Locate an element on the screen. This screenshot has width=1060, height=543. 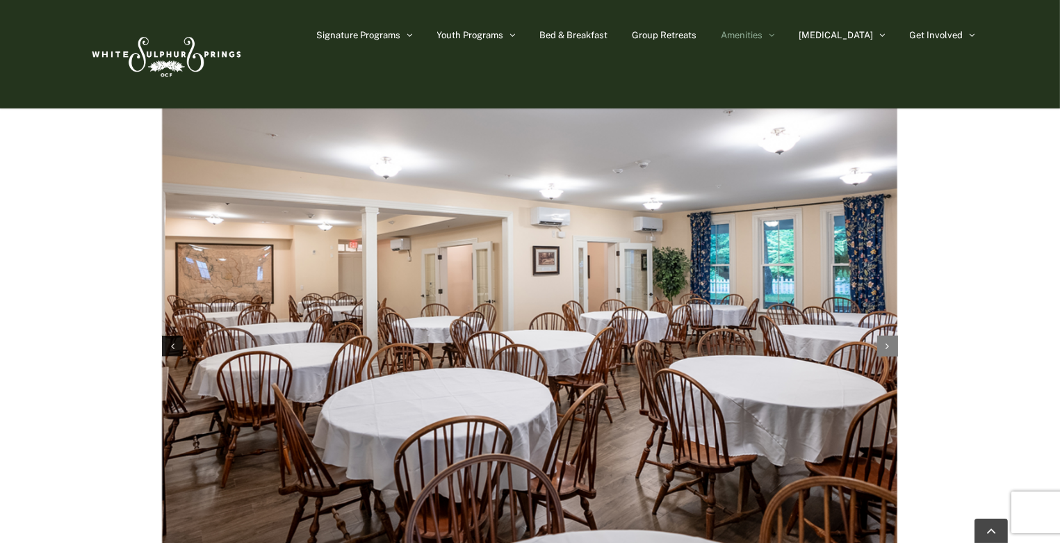
span: Group Retreats is located at coordinates (665, 35).